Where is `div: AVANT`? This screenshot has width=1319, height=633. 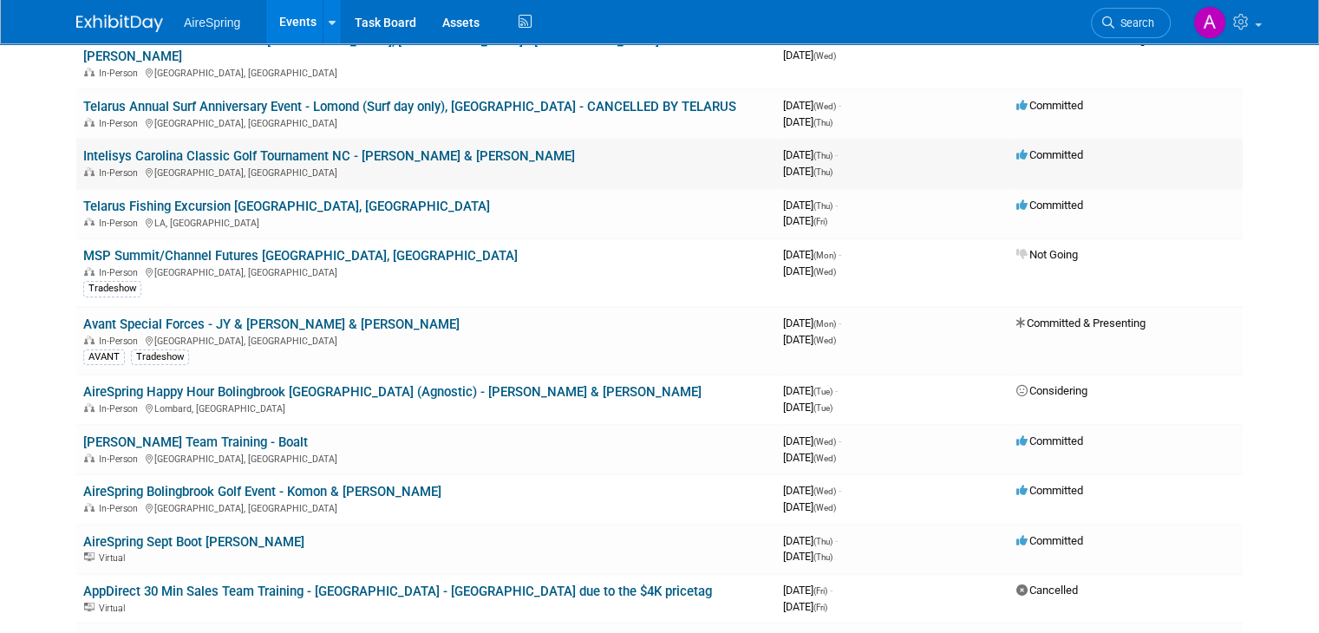 div: AVANT is located at coordinates (104, 357).